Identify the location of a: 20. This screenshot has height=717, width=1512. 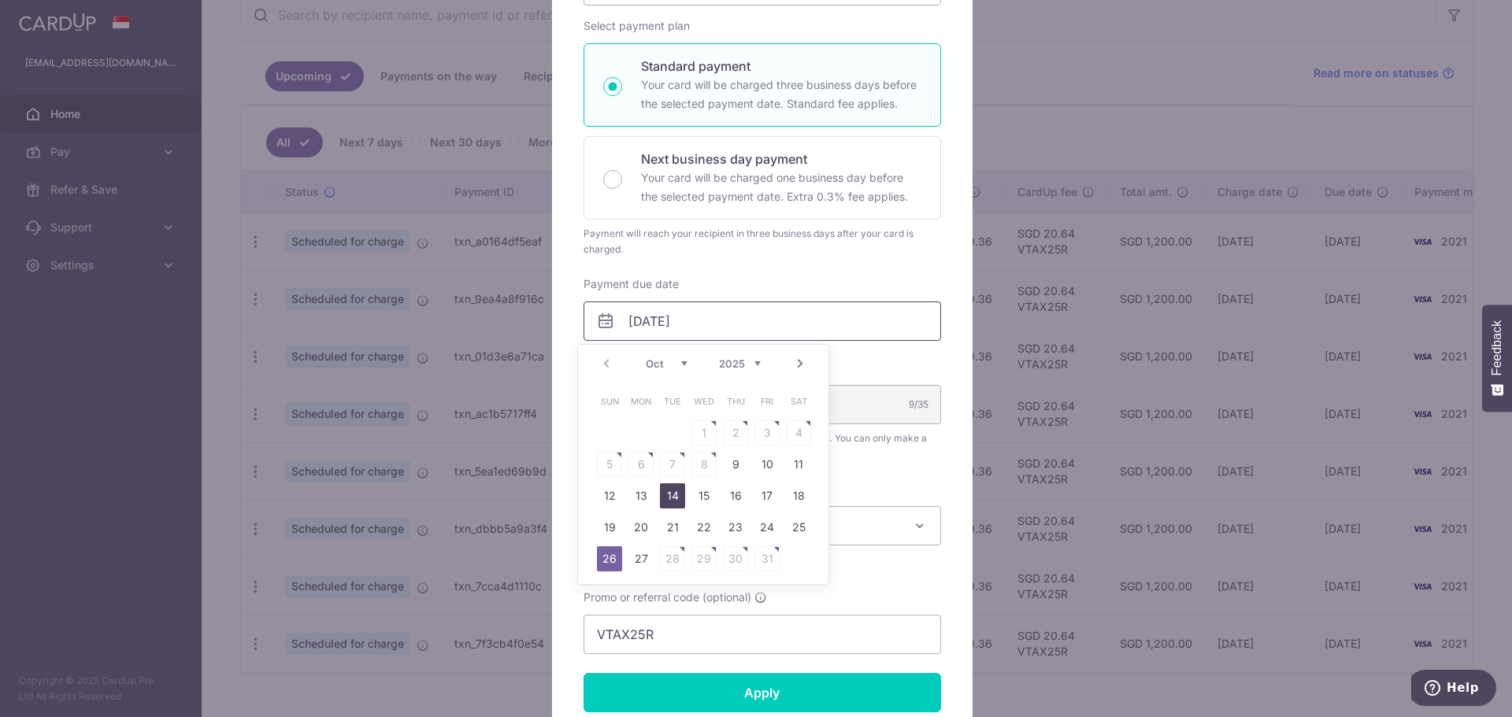
(641, 528).